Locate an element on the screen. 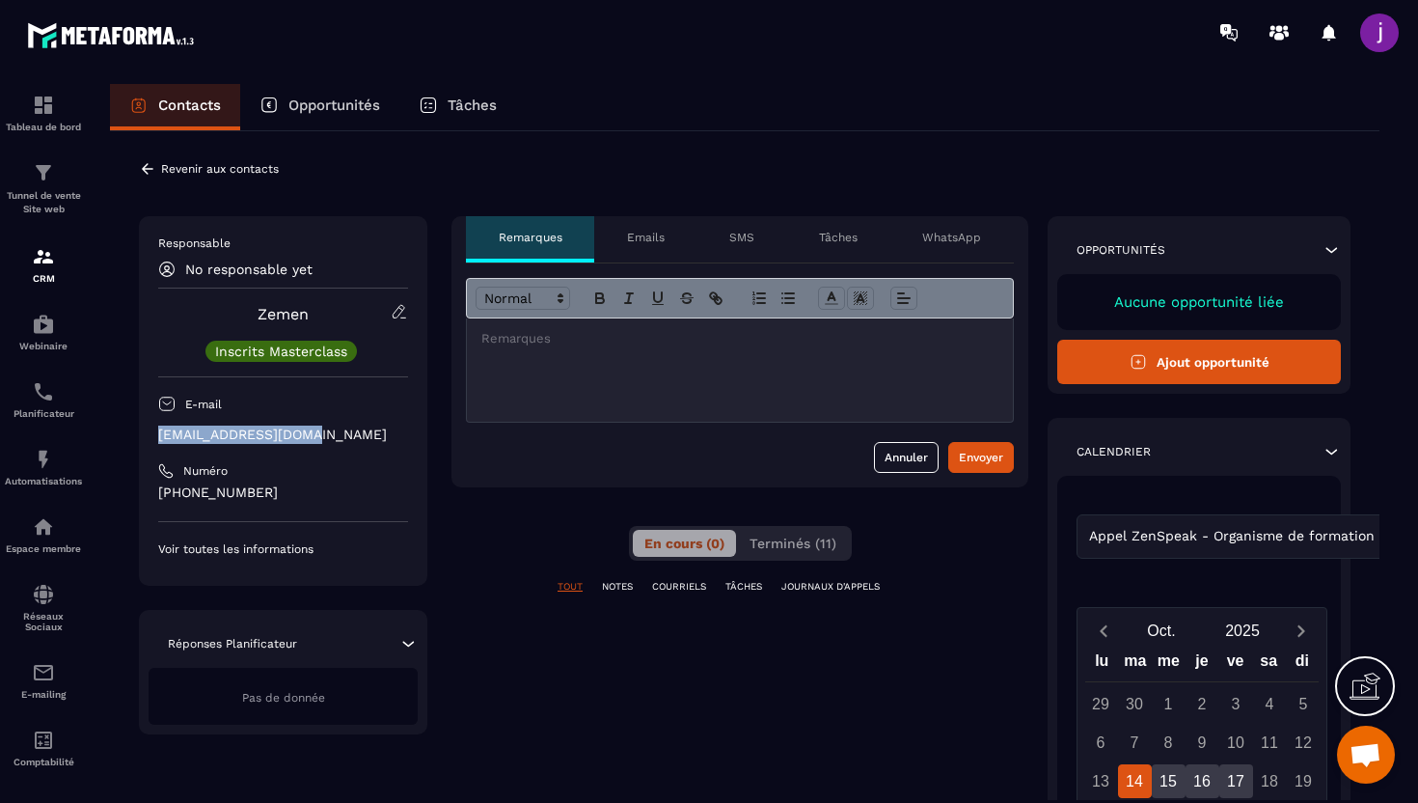 The width and height of the screenshot is (1418, 803). div: lu is located at coordinates (1102, 664).